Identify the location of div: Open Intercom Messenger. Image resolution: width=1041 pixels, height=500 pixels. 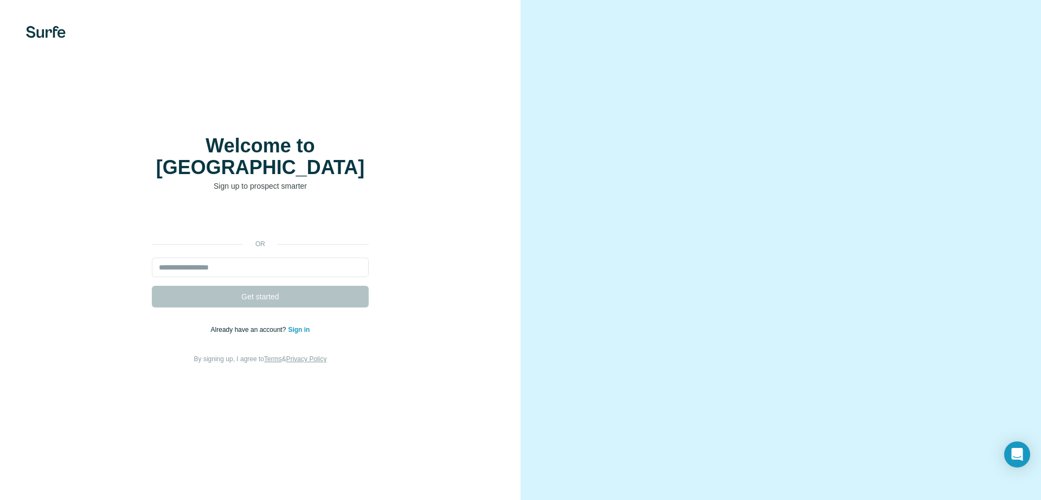
(1017, 454).